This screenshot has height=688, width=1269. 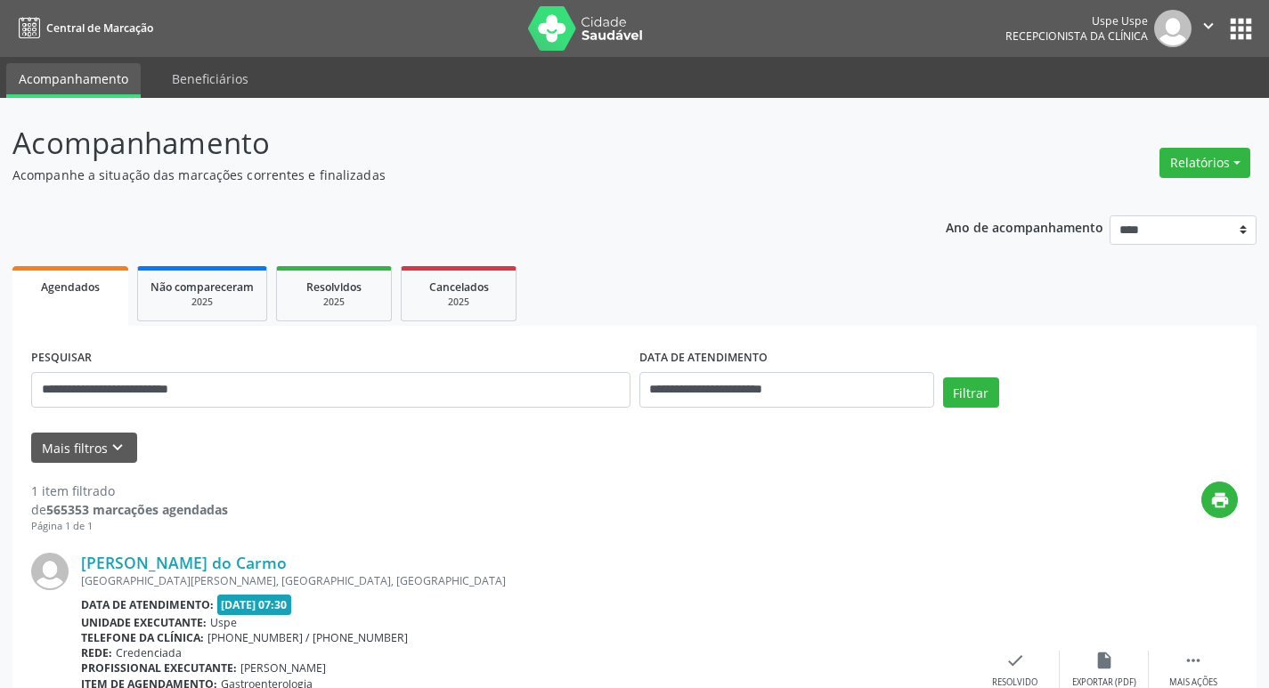 I want to click on a: Acompanhamento, so click(x=73, y=80).